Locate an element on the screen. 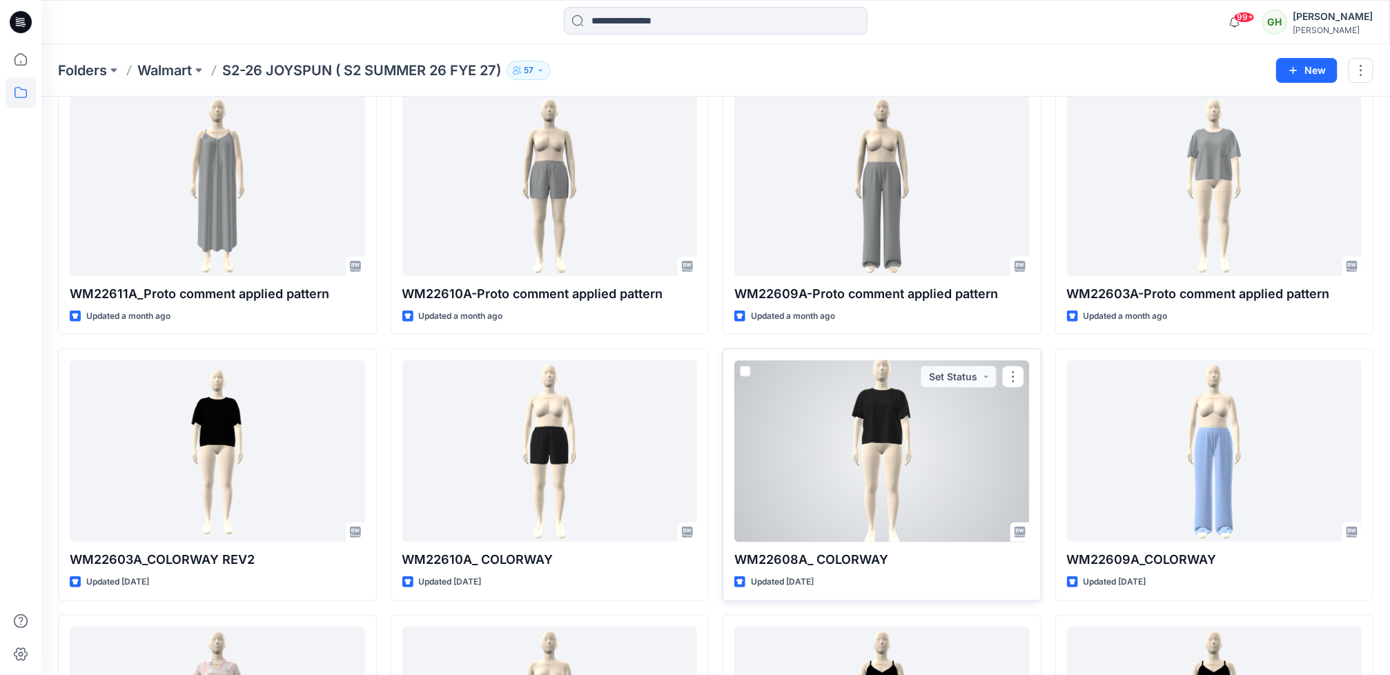 The image size is (1390, 675). p: Folders is located at coordinates (82, 70).